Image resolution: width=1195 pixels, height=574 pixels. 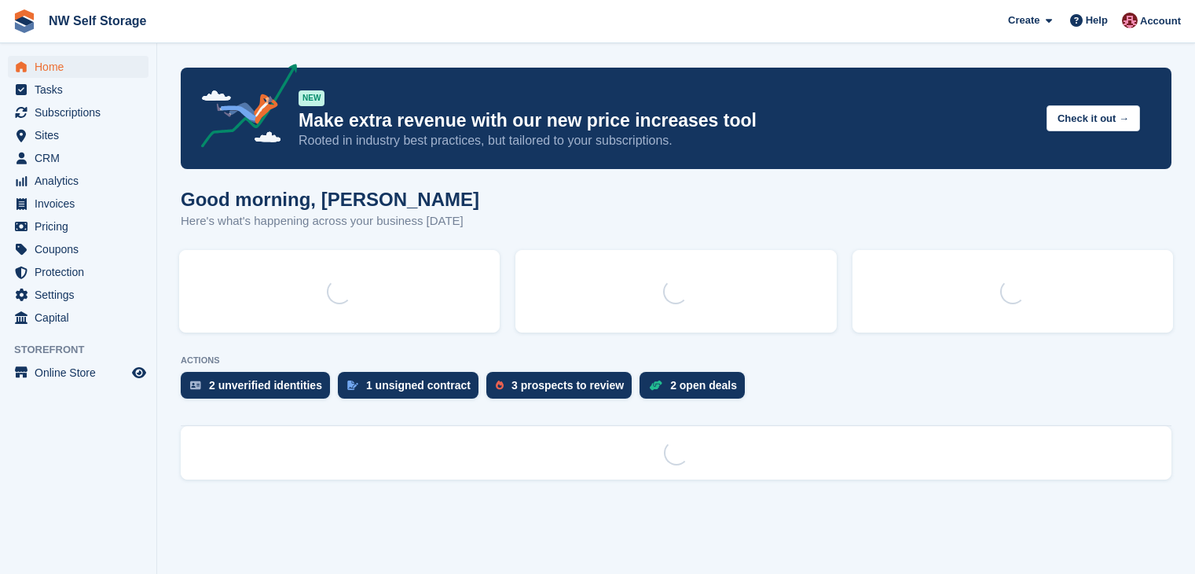 What do you see at coordinates (82, 90) in the screenshot?
I see `span: Tasks` at bounding box center [82, 90].